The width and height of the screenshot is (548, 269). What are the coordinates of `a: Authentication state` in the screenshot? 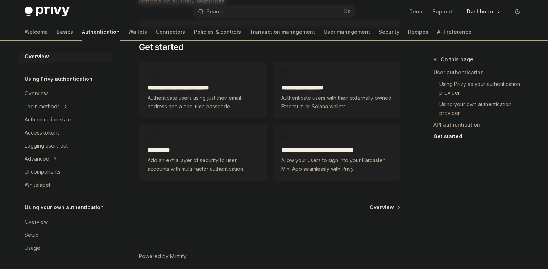 It's located at (65, 120).